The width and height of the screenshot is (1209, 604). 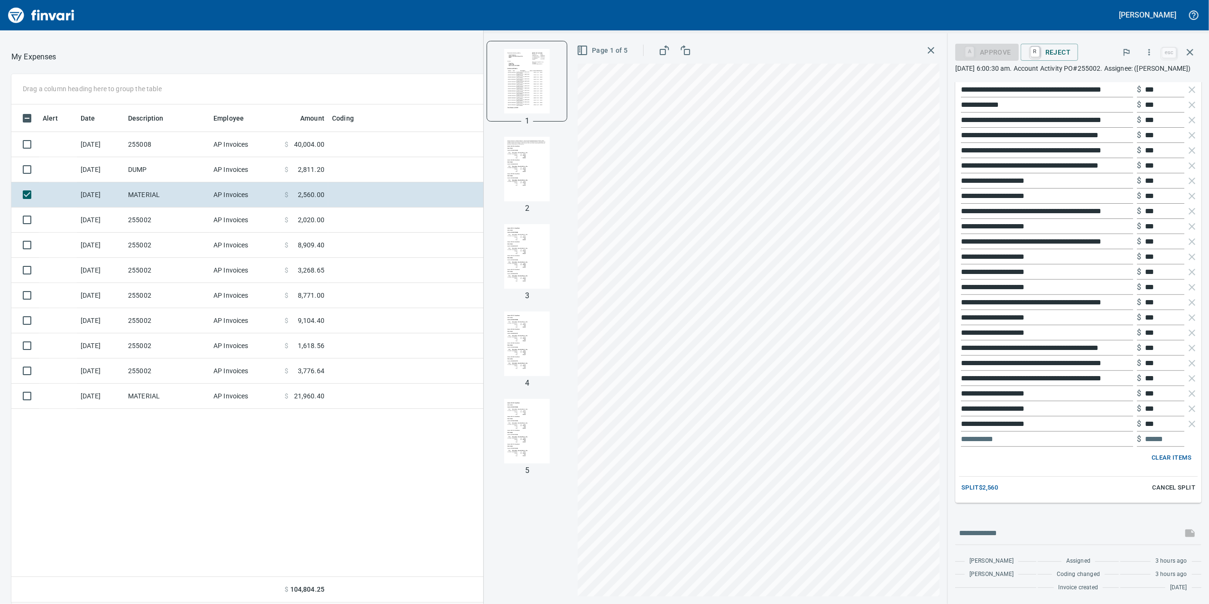 I want to click on span: 3,268.65, so click(x=311, y=270).